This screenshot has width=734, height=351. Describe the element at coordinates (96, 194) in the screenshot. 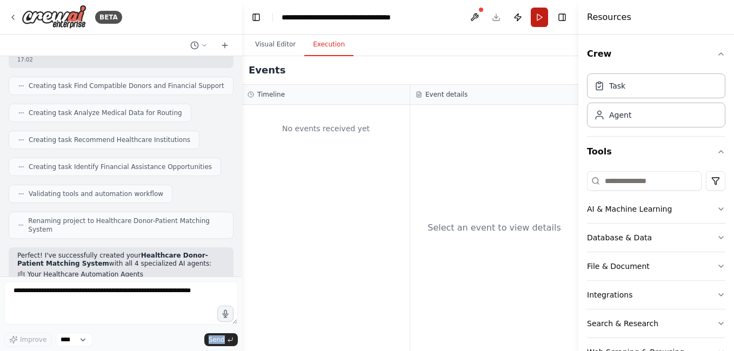

I see `span: Validating tools and automation workflow` at that location.